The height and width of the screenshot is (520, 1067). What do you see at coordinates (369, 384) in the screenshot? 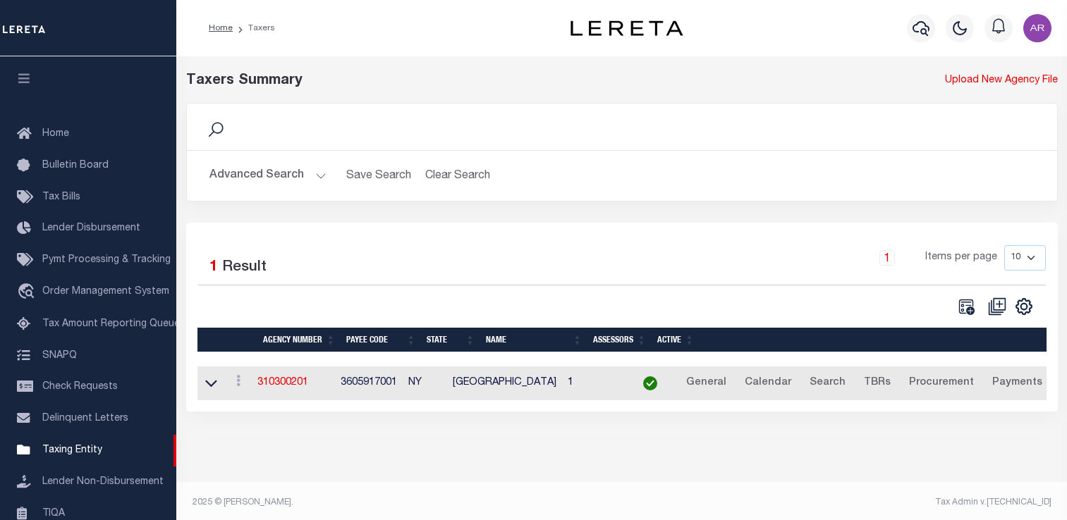
I see `td: 3605917001` at bounding box center [369, 384].